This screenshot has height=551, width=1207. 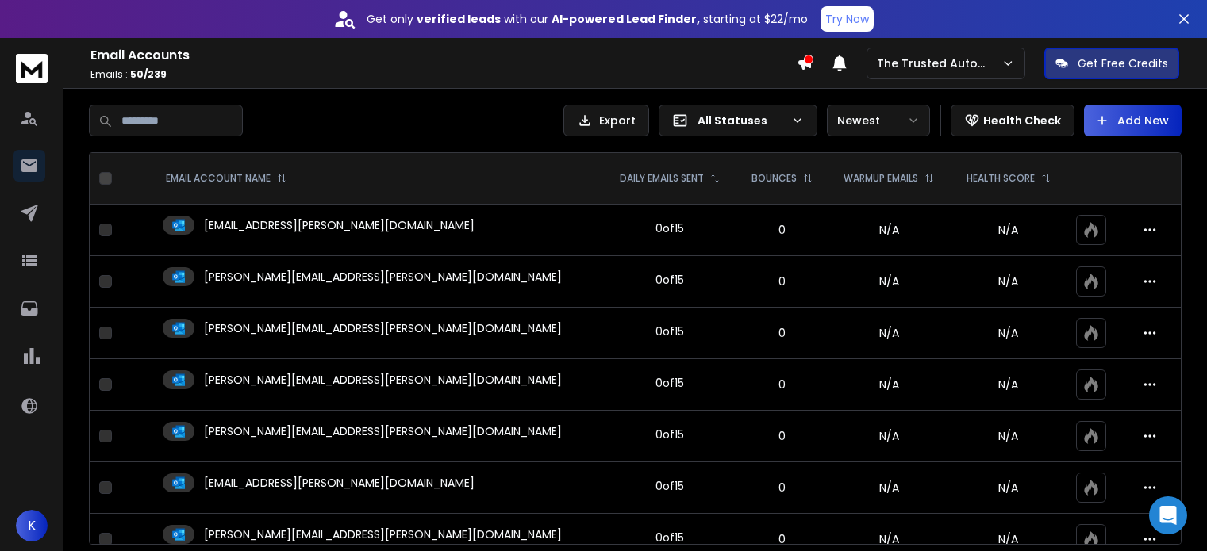 I want to click on p: Try Now, so click(x=847, y=19).